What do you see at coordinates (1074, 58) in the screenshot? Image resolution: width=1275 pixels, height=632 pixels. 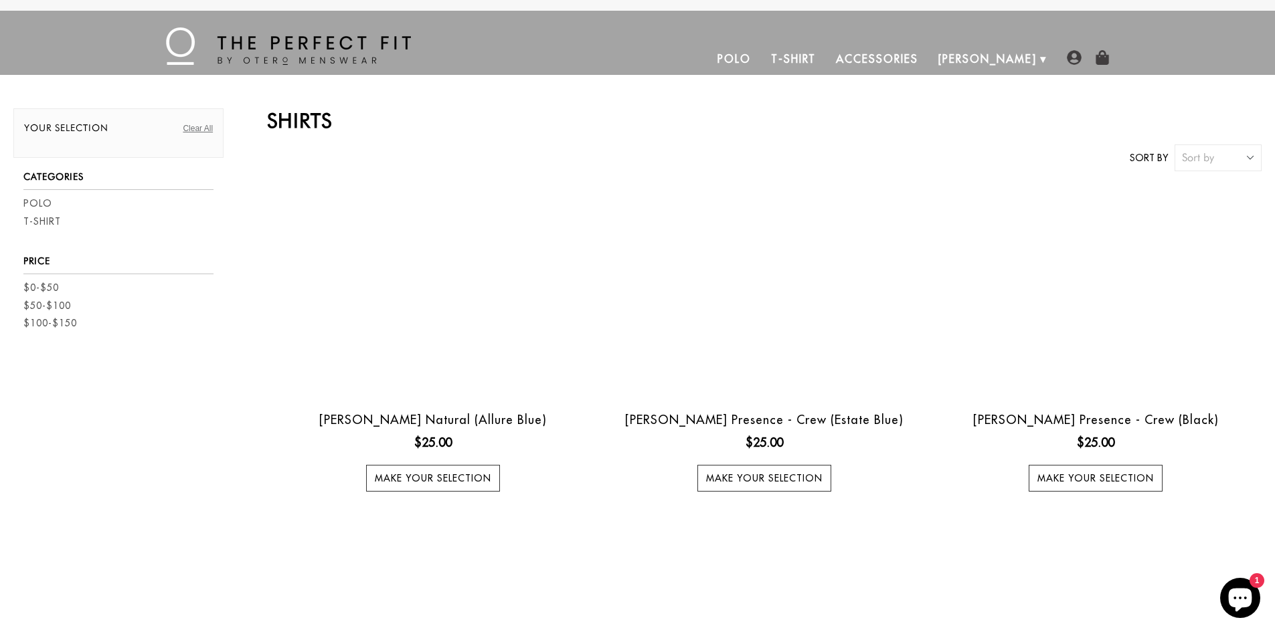 I see `img: user-account-icon.png` at bounding box center [1074, 58].